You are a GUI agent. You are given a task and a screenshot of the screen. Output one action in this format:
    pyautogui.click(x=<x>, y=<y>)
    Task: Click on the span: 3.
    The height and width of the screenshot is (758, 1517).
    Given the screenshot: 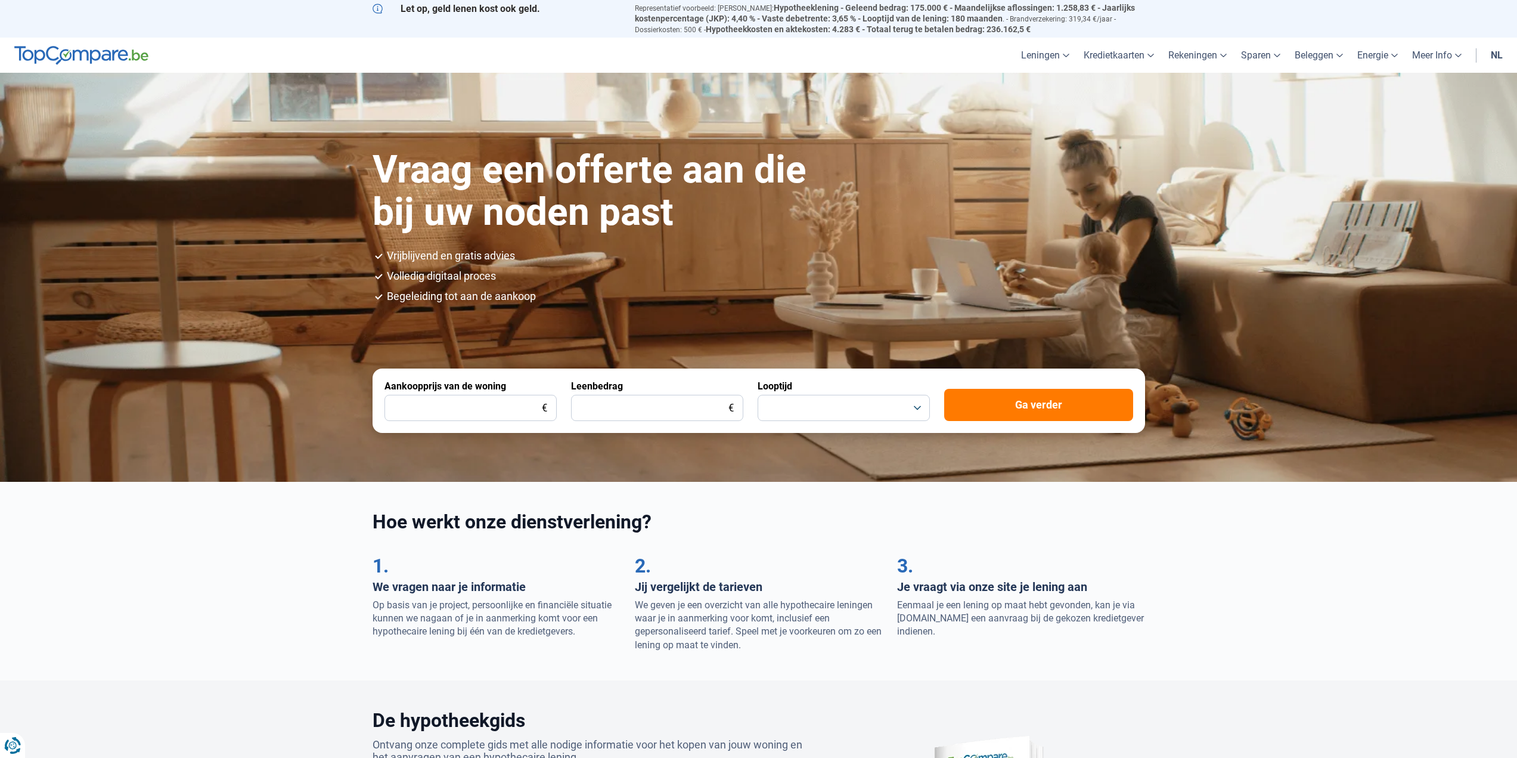 What is the action you would take?
    pyautogui.click(x=905, y=566)
    